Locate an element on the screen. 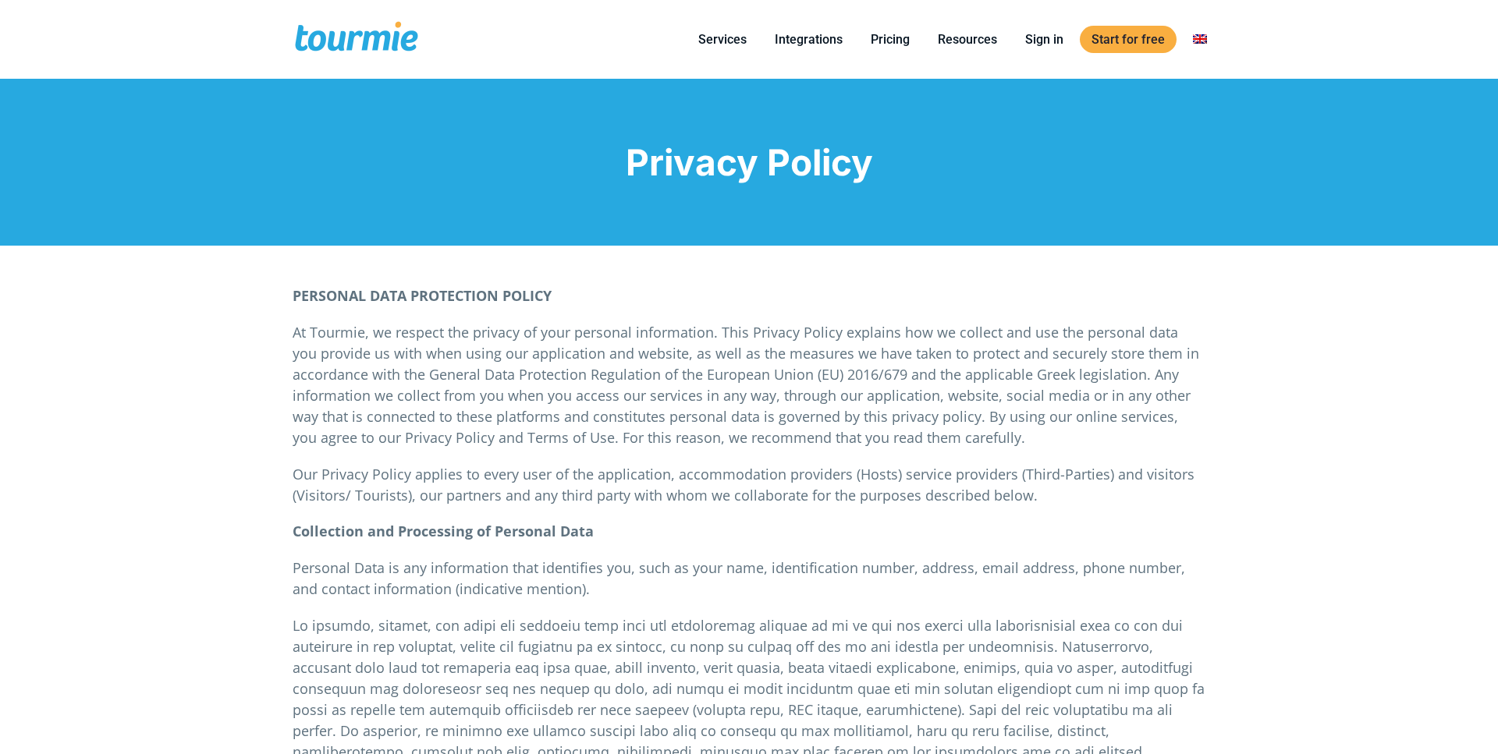 This screenshot has width=1498, height=754. a: Switch to is located at coordinates (1200, 39).